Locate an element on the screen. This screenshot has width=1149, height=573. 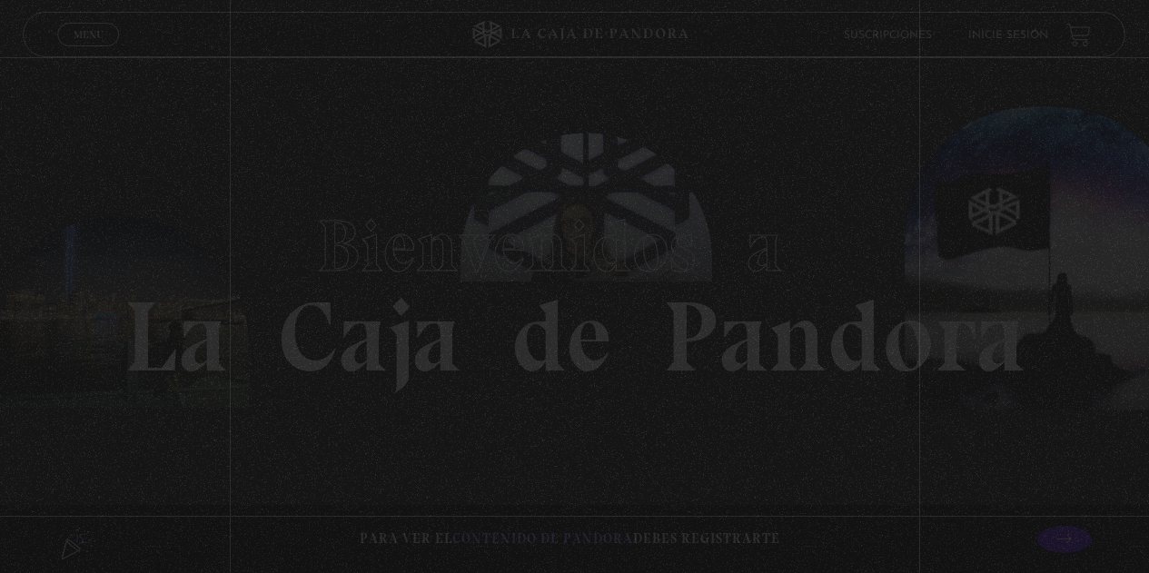
span: Bienvenidos a is located at coordinates (575, 246).